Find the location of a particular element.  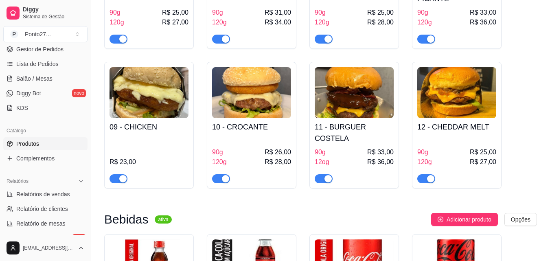

a: Relatório de clientes is located at coordinates (45, 209).